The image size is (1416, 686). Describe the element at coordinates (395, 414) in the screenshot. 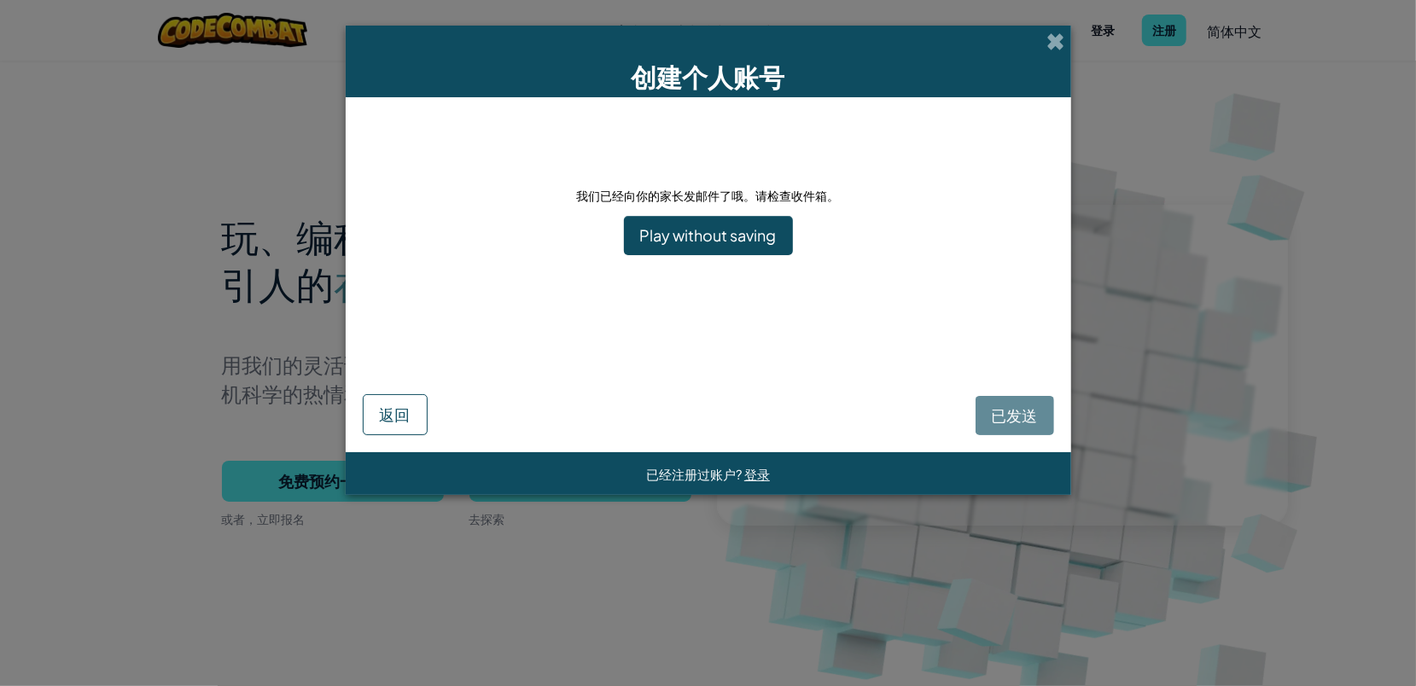

I see `span: 返回` at that location.